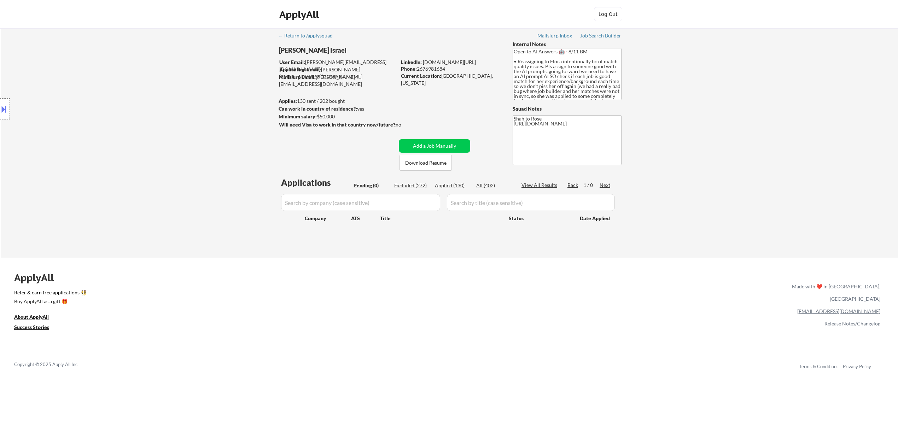 The height and width of the screenshot is (429, 898). What do you see at coordinates (592, 185) in the screenshot?
I see `div: 1 / 0` at bounding box center [592, 185].